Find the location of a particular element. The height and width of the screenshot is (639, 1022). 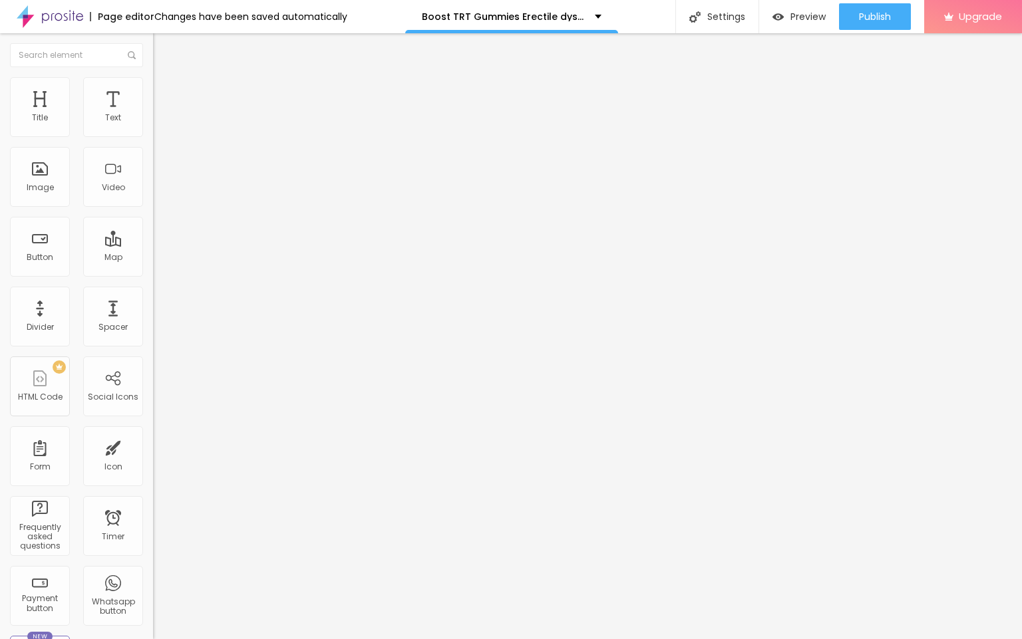

div: Changes have been saved automatically is located at coordinates (251, 17).